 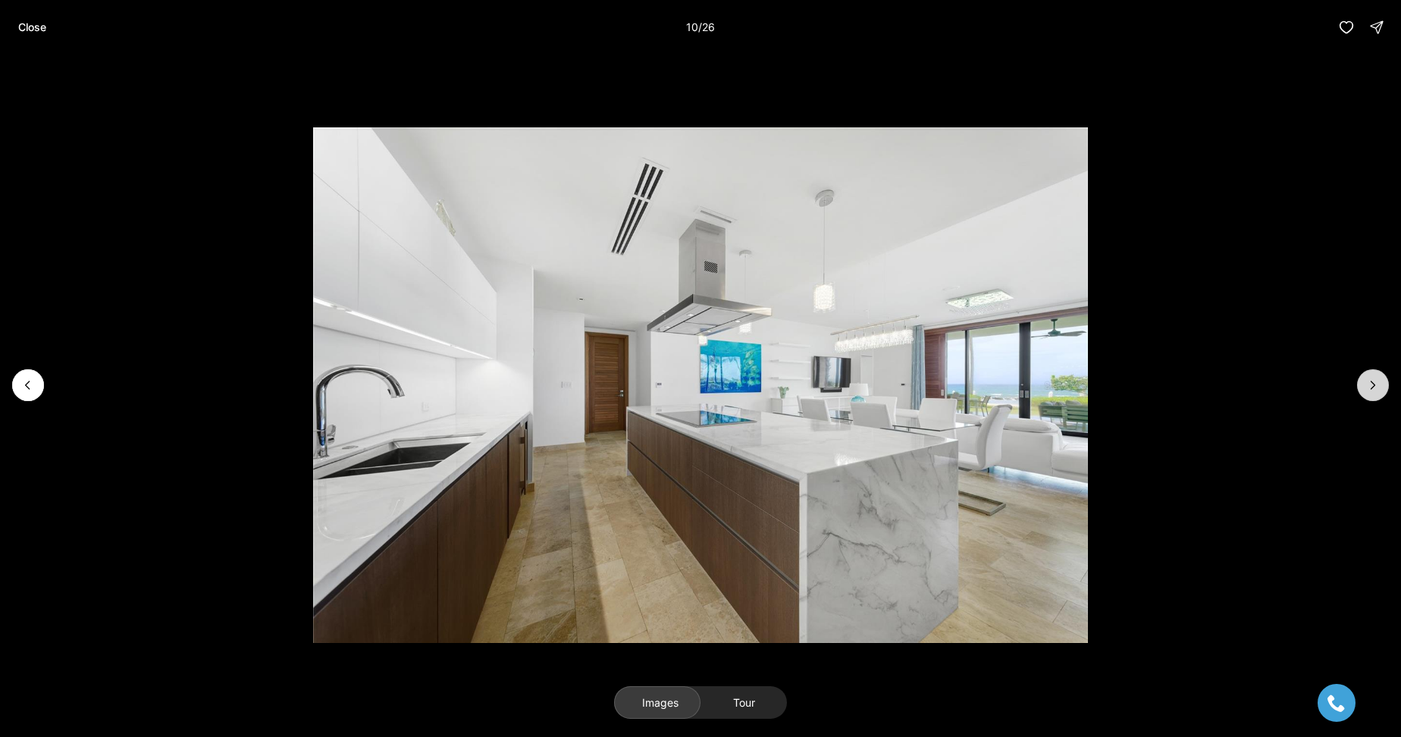 What do you see at coordinates (1373, 385) in the screenshot?
I see `button: Next slide` at bounding box center [1373, 385].